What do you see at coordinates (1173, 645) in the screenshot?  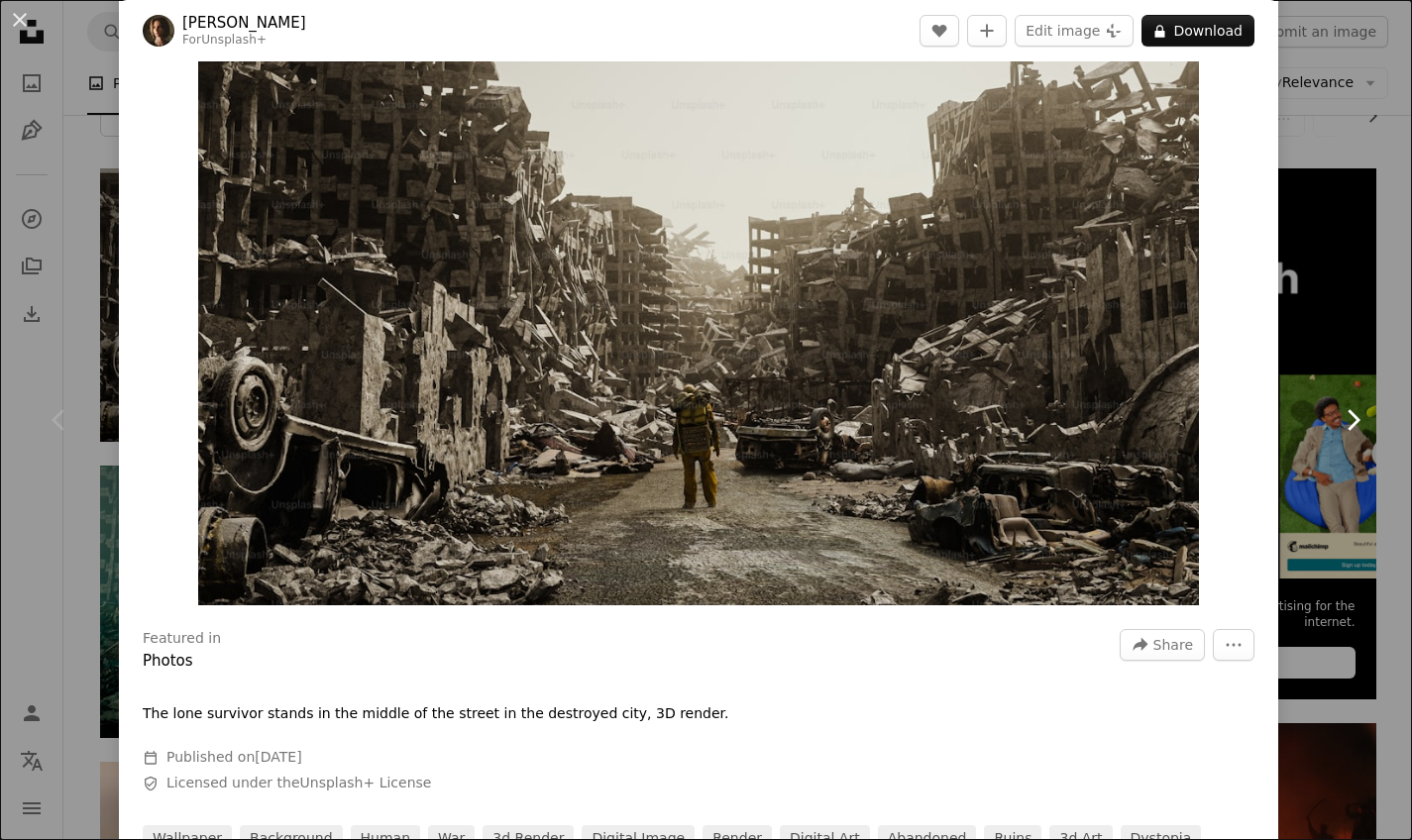 I see `span: Share` at bounding box center [1173, 645].